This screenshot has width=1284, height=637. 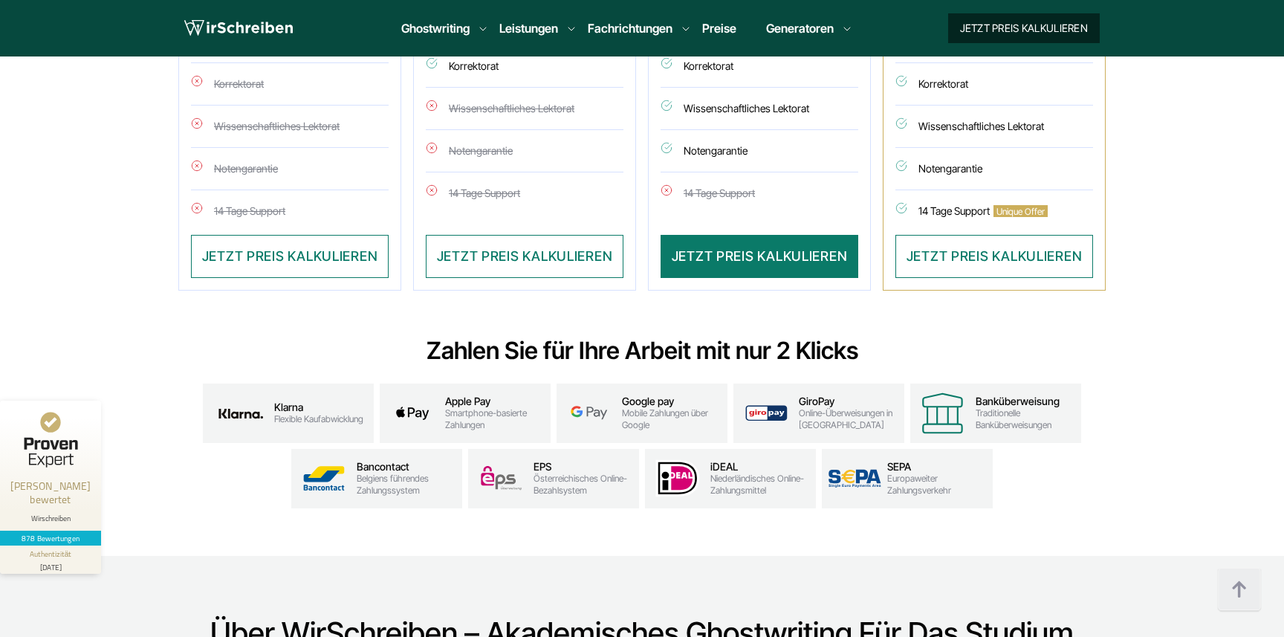 What do you see at coordinates (324, 478) in the screenshot?
I see `img: Bancontact` at bounding box center [324, 478].